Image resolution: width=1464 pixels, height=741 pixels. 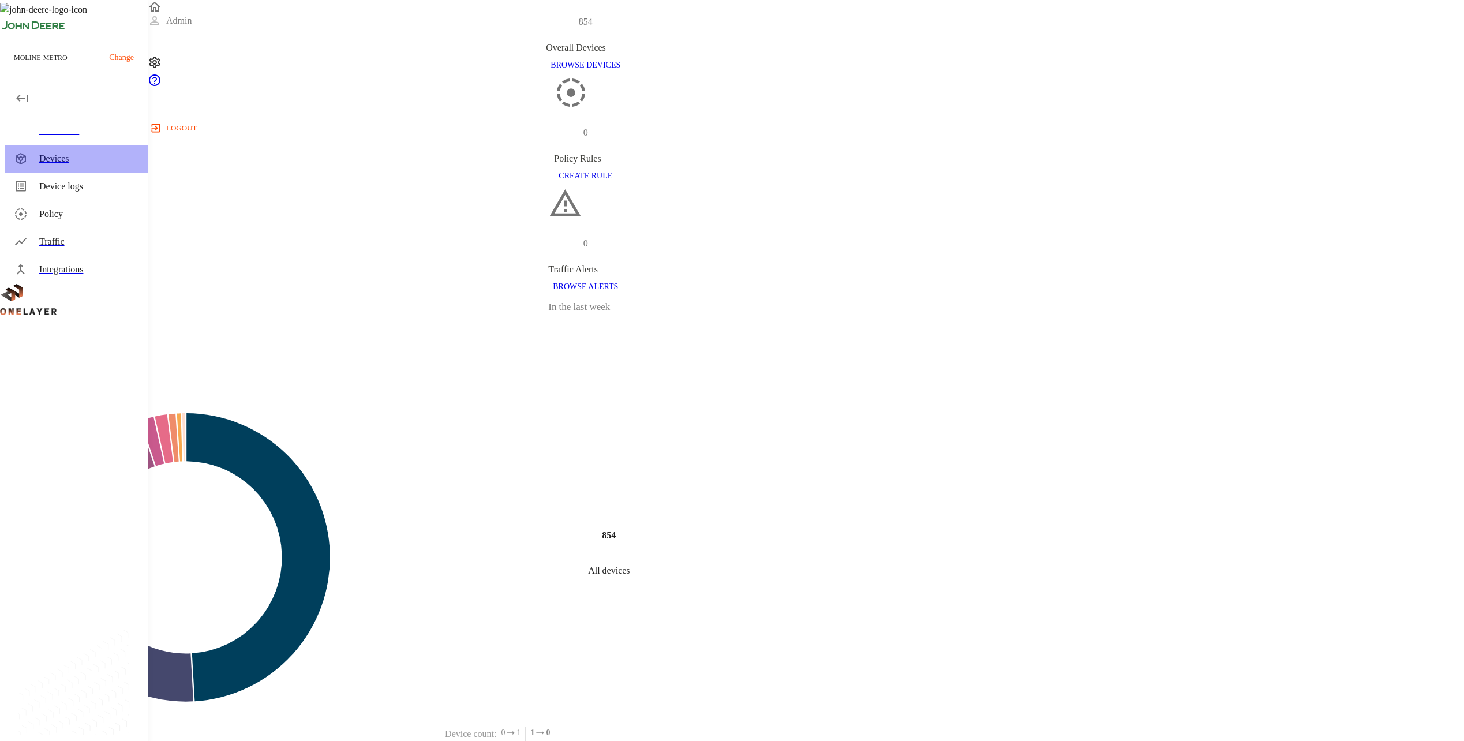 What do you see at coordinates (585, 159) in the screenshot?
I see `div: Policy Rules` at bounding box center [585, 159].